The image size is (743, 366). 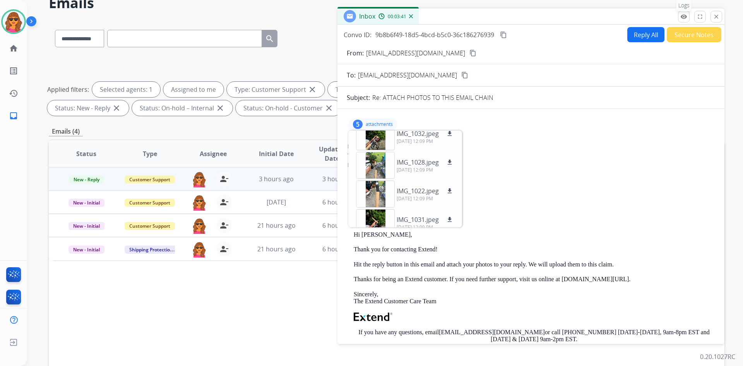 I want to click on div: Status: On-hold - Customer, so click(x=288, y=108).